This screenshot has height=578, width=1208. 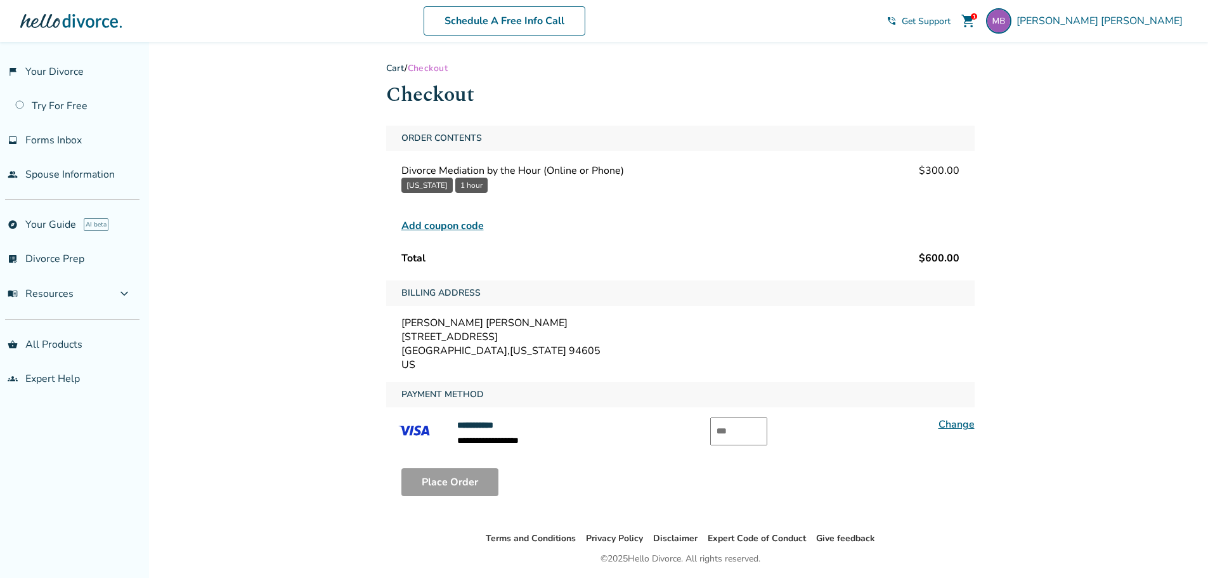 I want to click on span: Add coupon code, so click(x=443, y=226).